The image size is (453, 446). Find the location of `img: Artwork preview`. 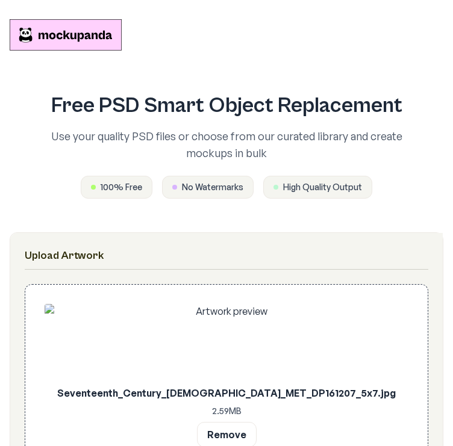

img: Artwork preview is located at coordinates (226, 343).